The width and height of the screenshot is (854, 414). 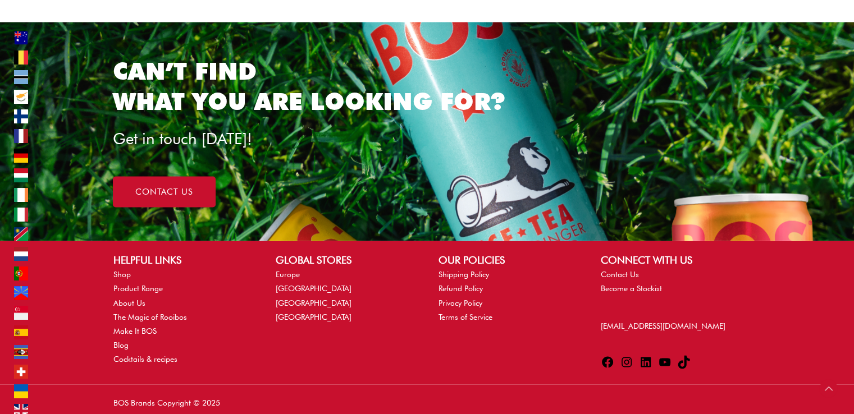 What do you see at coordinates (464, 275) in the screenshot?
I see `a: Shipping Policy` at bounding box center [464, 275].